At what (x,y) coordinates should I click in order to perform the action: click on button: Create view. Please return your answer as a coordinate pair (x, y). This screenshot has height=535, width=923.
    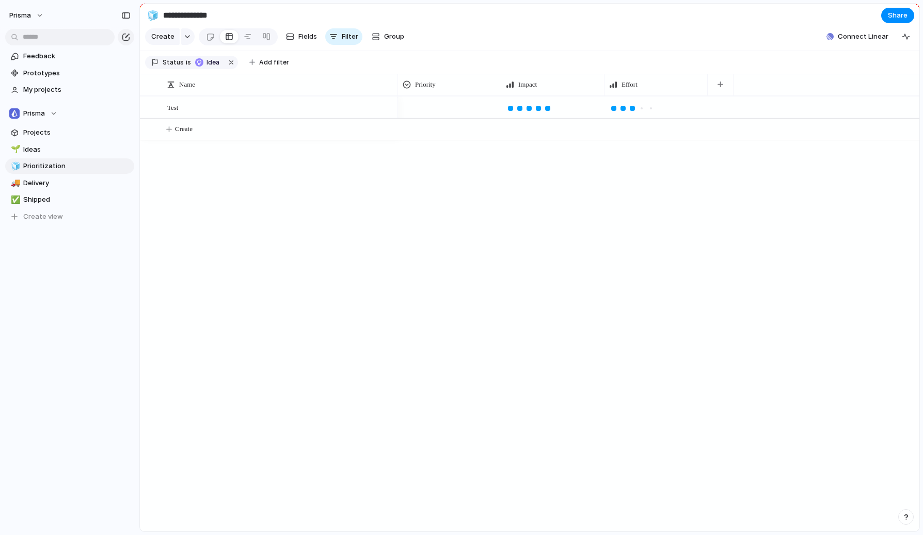
    Looking at the image, I should click on (70, 217).